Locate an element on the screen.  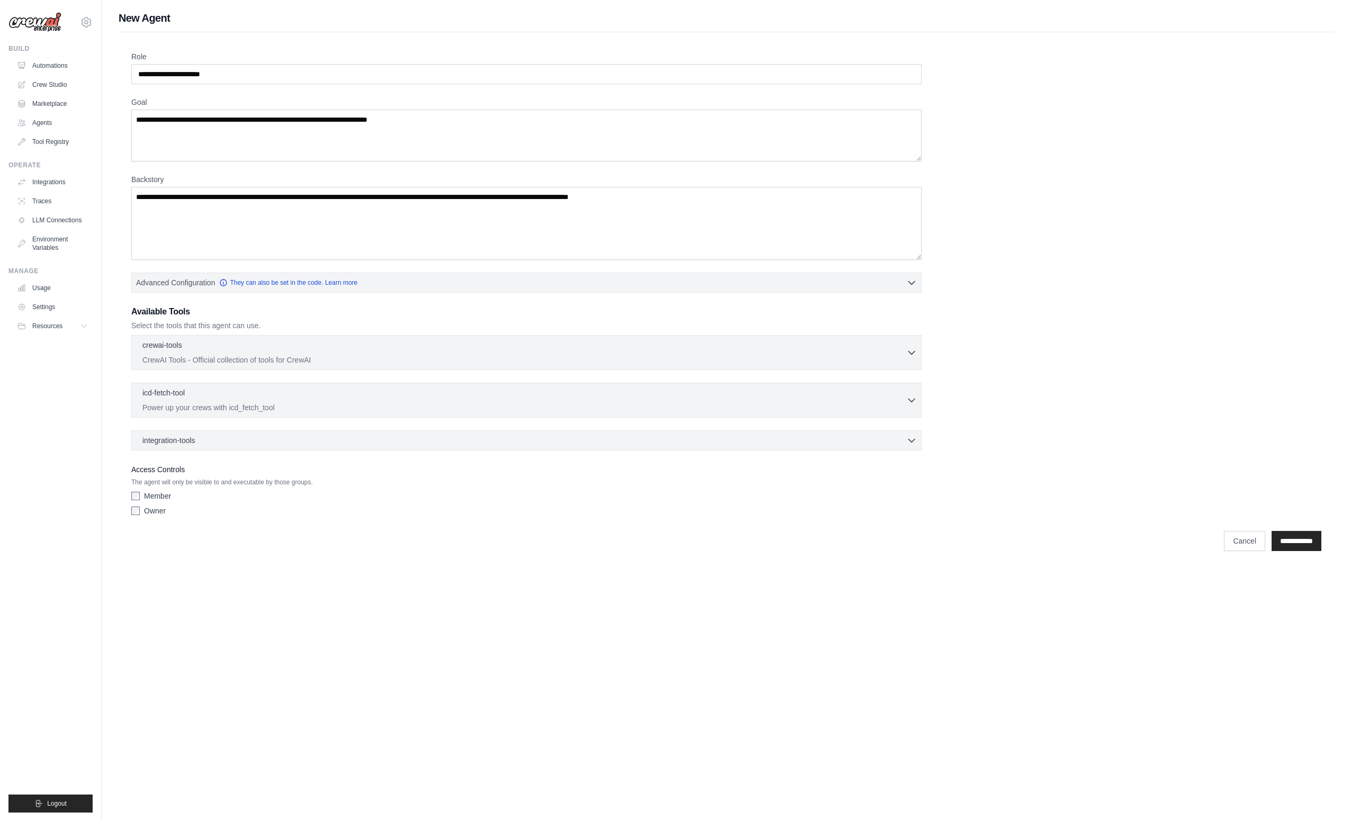
a: Usage is located at coordinates (52, 288).